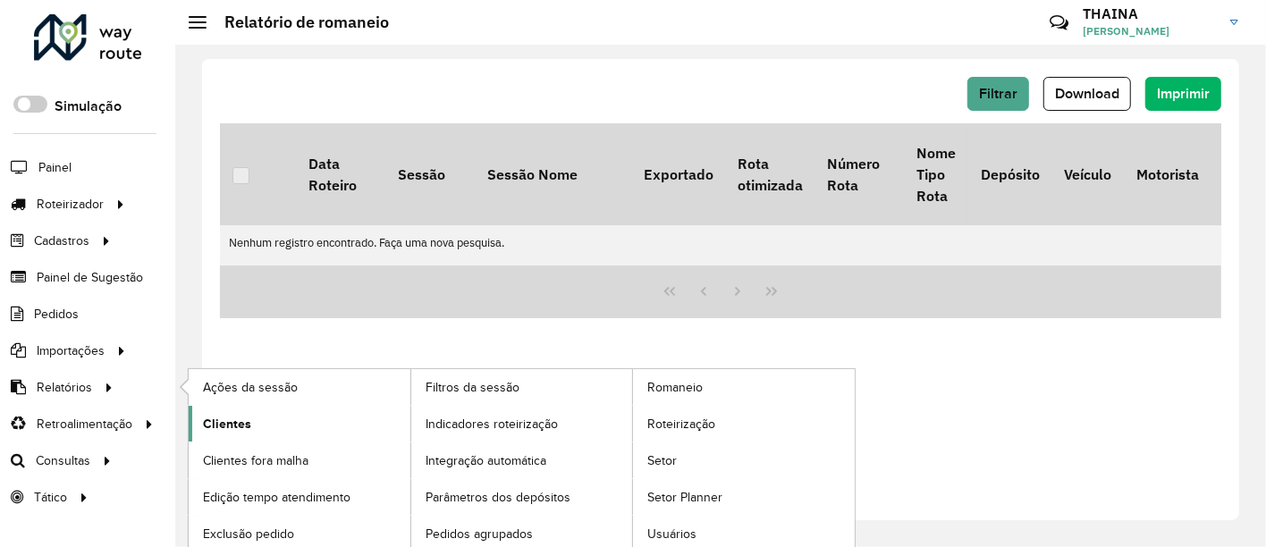 Image resolution: width=1266 pixels, height=547 pixels. I want to click on button: Download, so click(1088, 94).